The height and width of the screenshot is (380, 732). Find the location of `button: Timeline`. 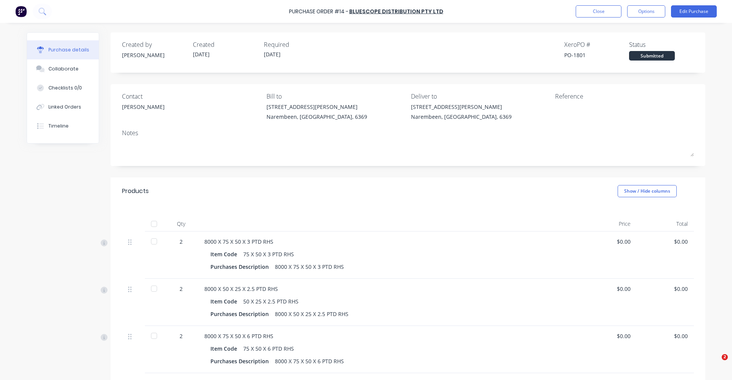

button: Timeline is located at coordinates (63, 126).